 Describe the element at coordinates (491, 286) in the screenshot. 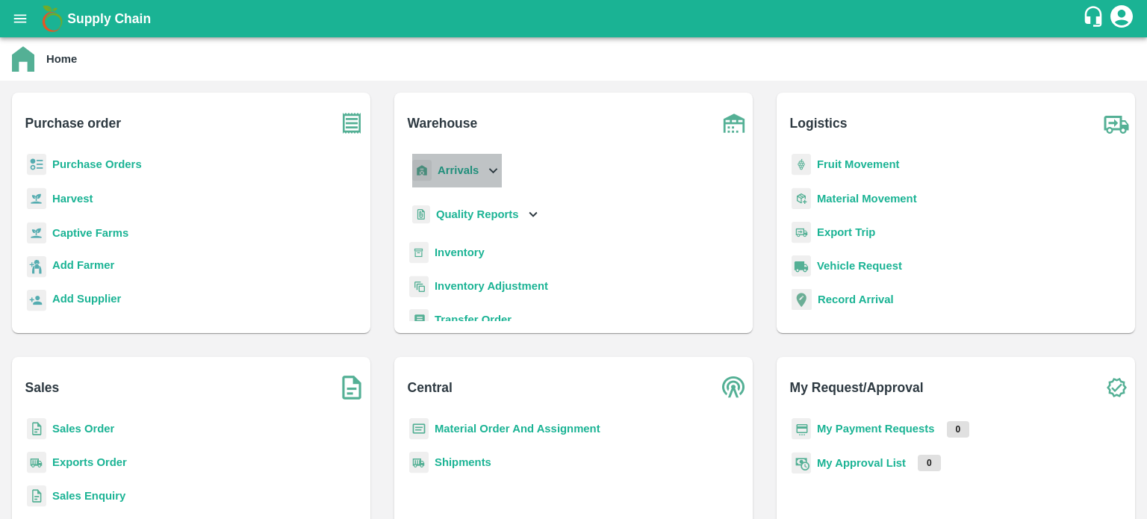

I see `a: Inventory Adjustment` at that location.